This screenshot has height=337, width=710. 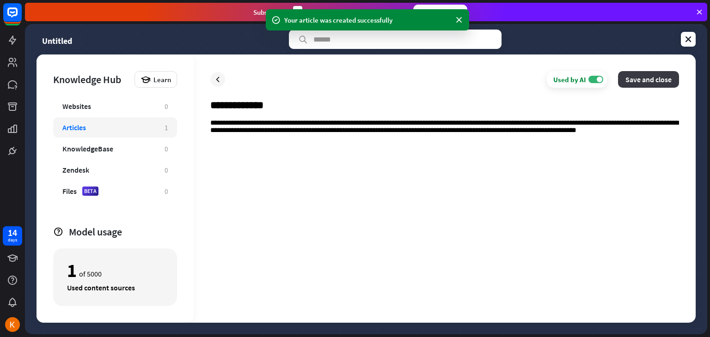 I want to click on div: Subscribe now, so click(x=440, y=12).